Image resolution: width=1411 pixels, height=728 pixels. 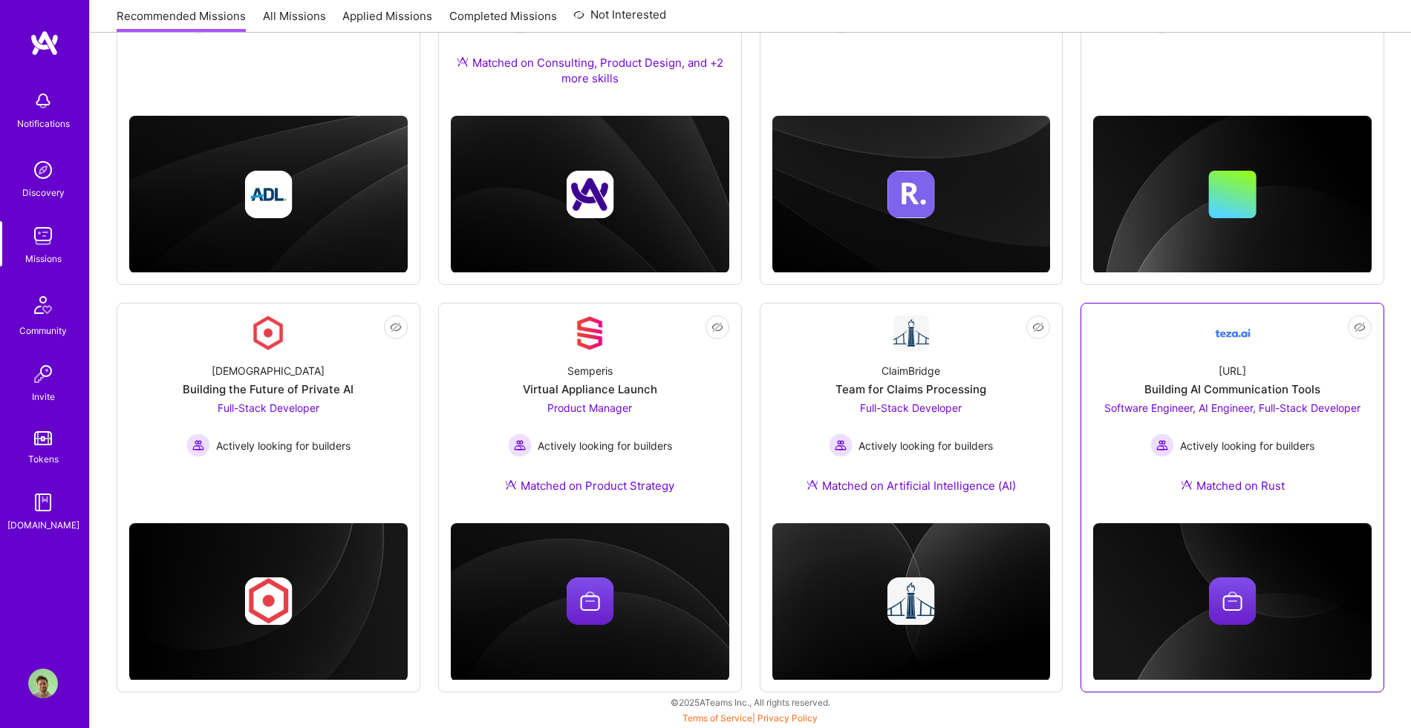 What do you see at coordinates (43, 101) in the screenshot?
I see `img: bell` at bounding box center [43, 101].